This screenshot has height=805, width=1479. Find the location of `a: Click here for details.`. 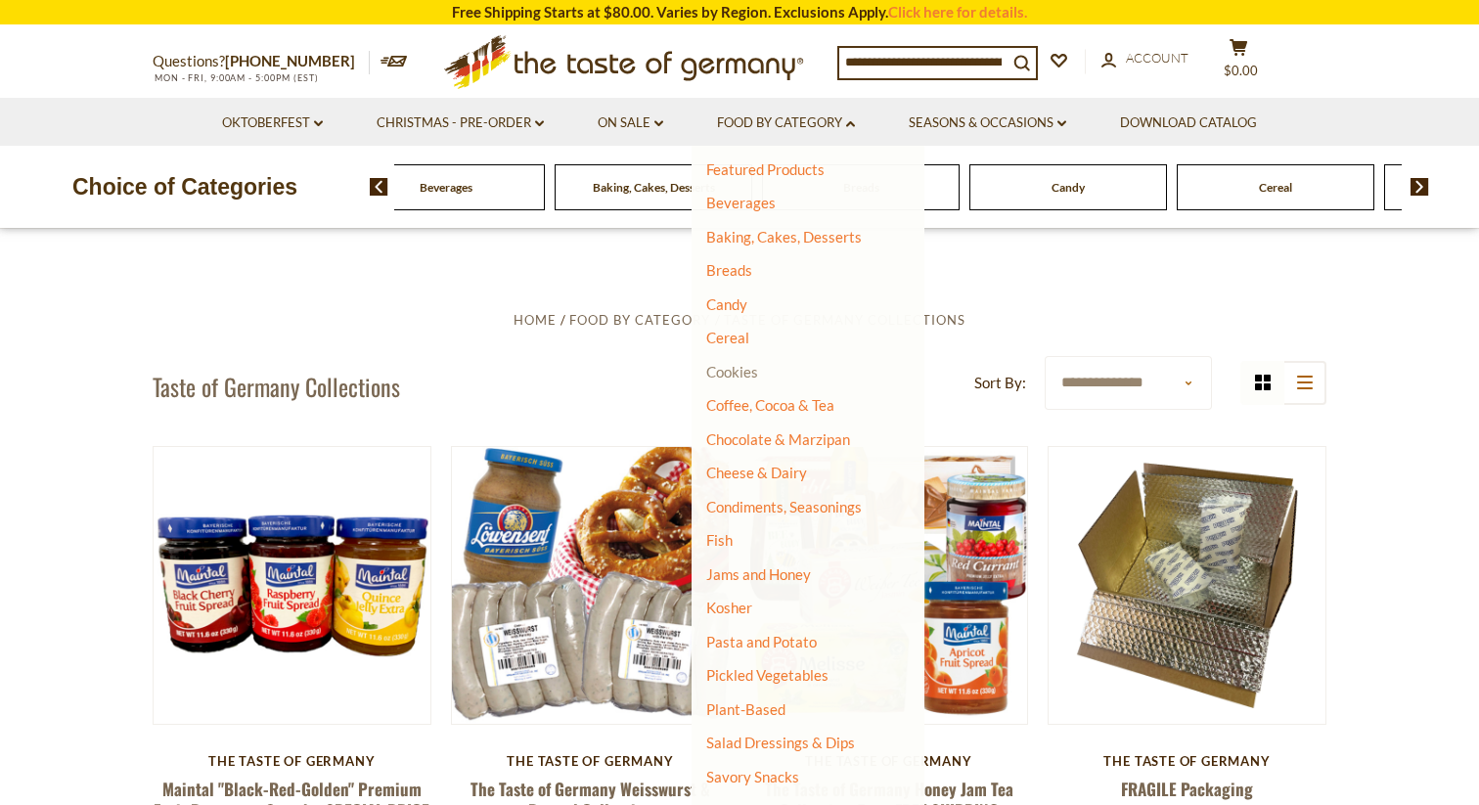

a: Click here for details. is located at coordinates (958, 12).